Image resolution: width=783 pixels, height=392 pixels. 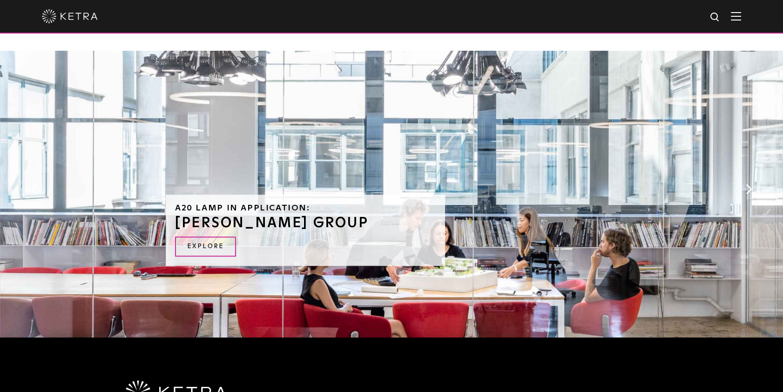 What do you see at coordinates (205, 246) in the screenshot?
I see `a: EXPLORE` at bounding box center [205, 246].